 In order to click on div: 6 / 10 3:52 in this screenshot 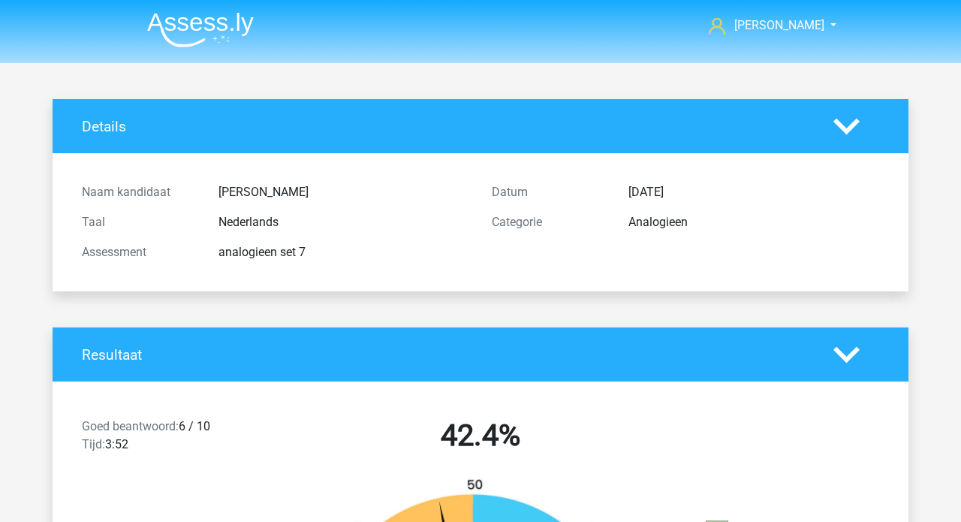, I will do `click(173, 438)`.